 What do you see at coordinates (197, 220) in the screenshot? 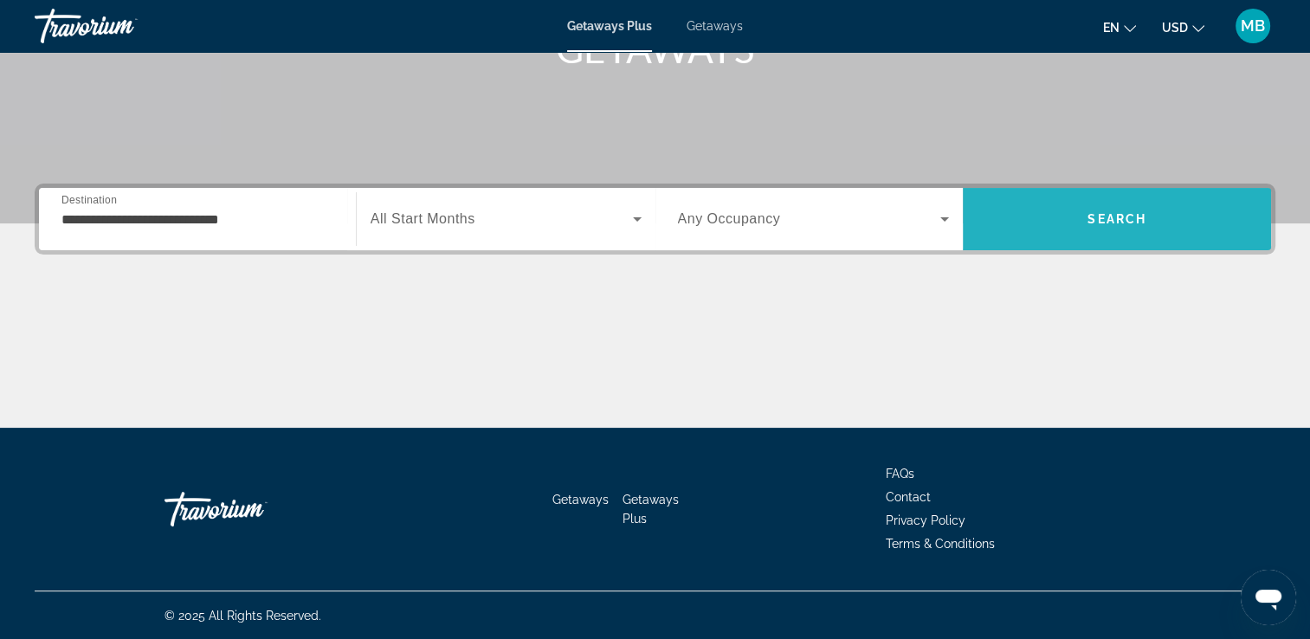
I see `input: Select destination` at bounding box center [197, 220].